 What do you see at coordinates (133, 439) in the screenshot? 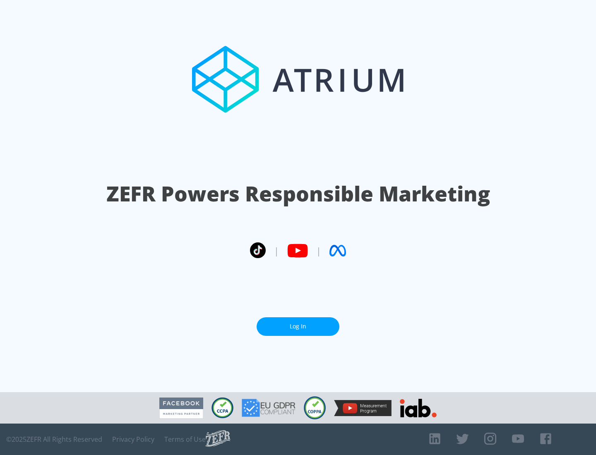
I see `a: Privacy Policy` at bounding box center [133, 439].